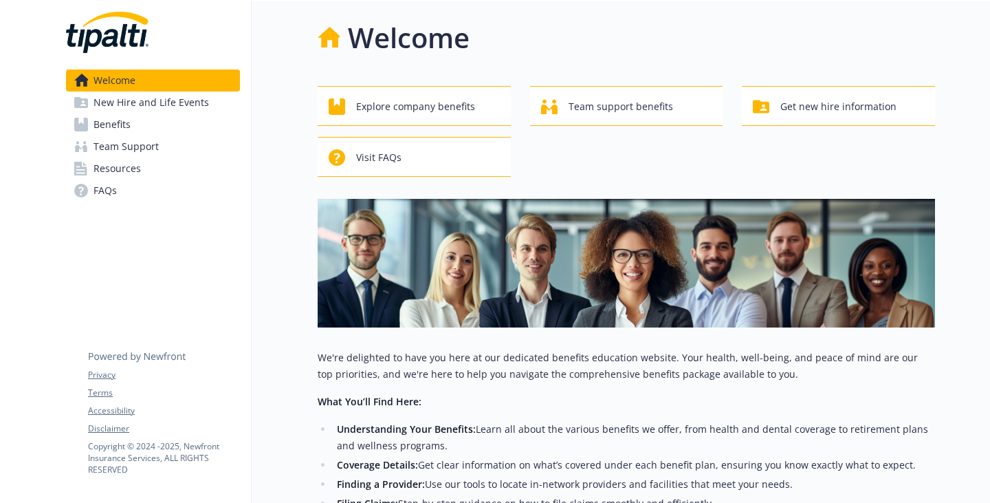 The image size is (990, 503). I want to click on span: Visit FAQs, so click(379, 157).